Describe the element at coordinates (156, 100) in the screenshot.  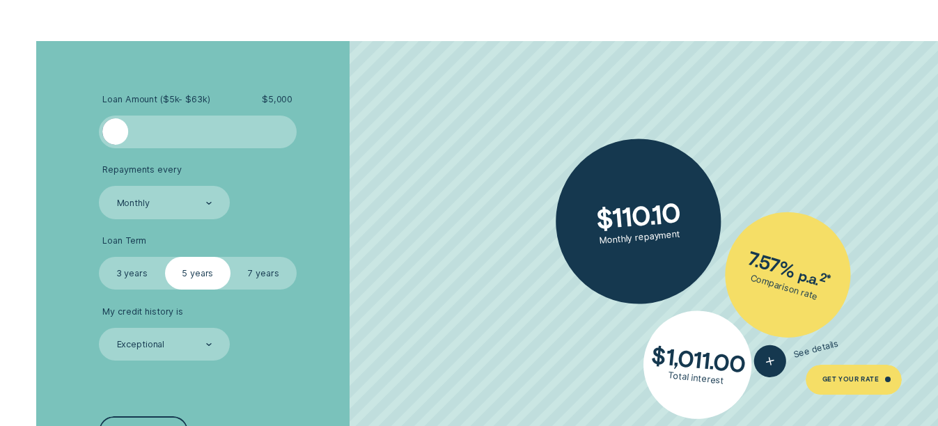
I see `span: Loan Amount ( $5k - $63k )` at that location.